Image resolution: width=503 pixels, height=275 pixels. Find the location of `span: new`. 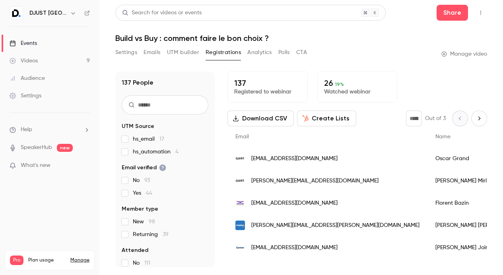

span: new is located at coordinates (65, 148).